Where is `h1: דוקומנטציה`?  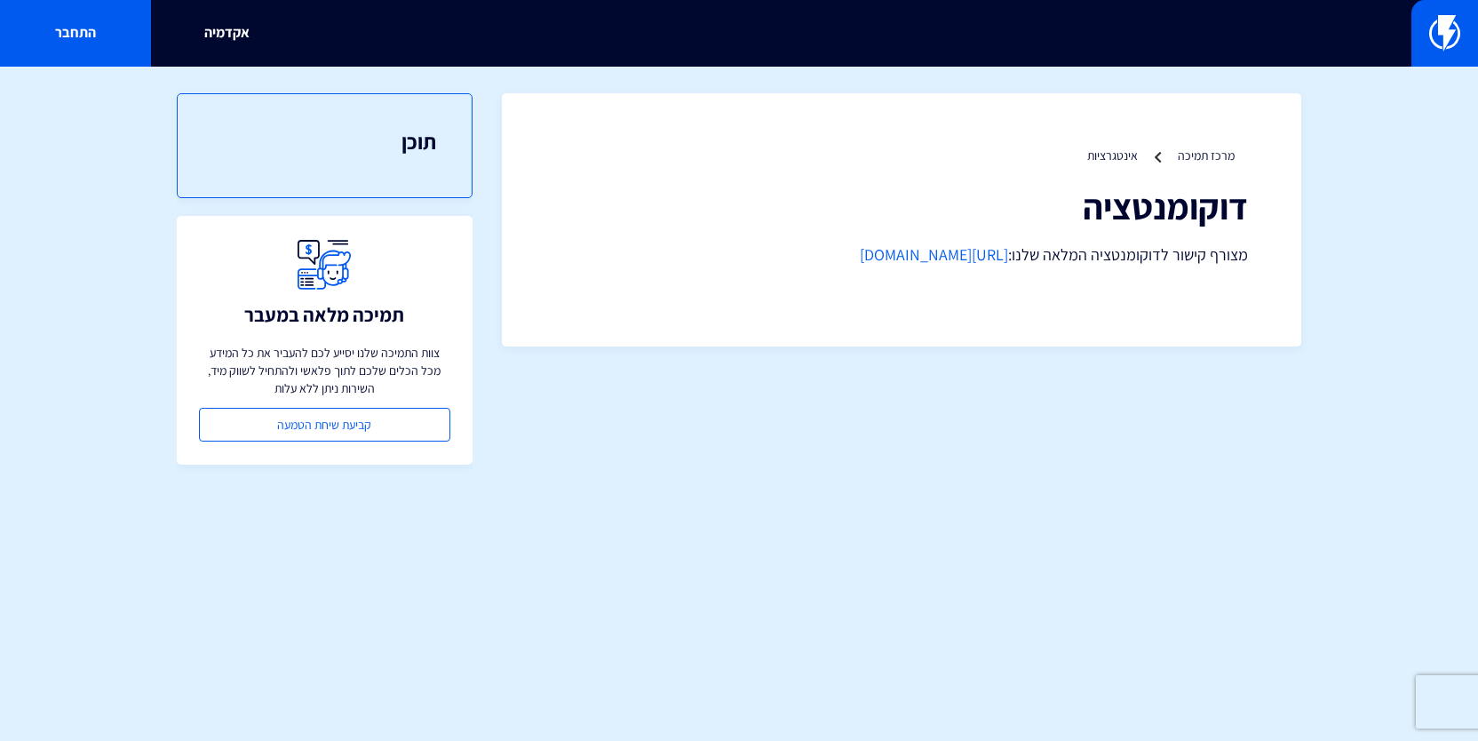 h1: דוקומנטציה is located at coordinates (902, 206).